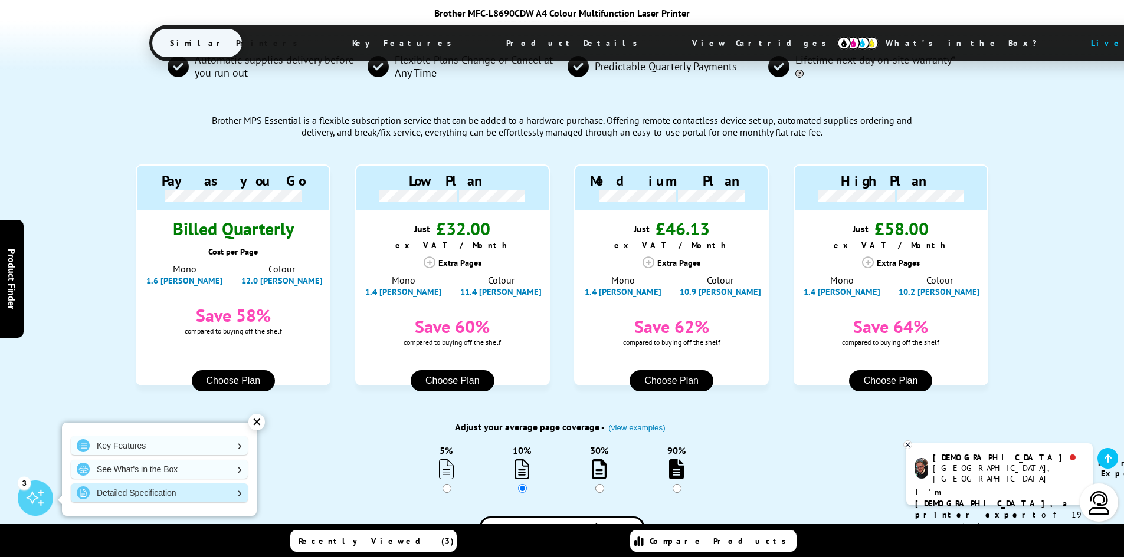 The width and height of the screenshot is (1124, 557). What do you see at coordinates (967, 43) in the screenshot?
I see `span: What’s in the Box?` at bounding box center [967, 43].